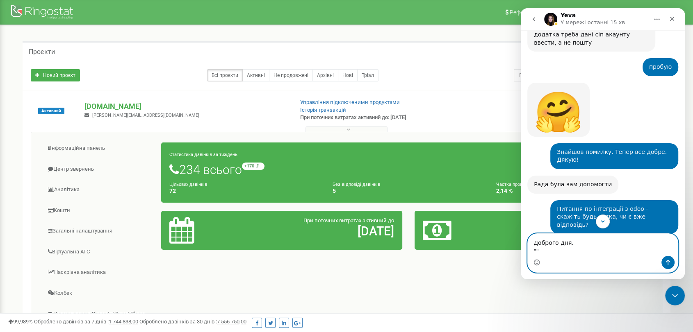 The width and height of the screenshot is (693, 332). What do you see at coordinates (30, 11) in the screenshot?
I see `img: Profile image for Yeva` at bounding box center [30, 11].